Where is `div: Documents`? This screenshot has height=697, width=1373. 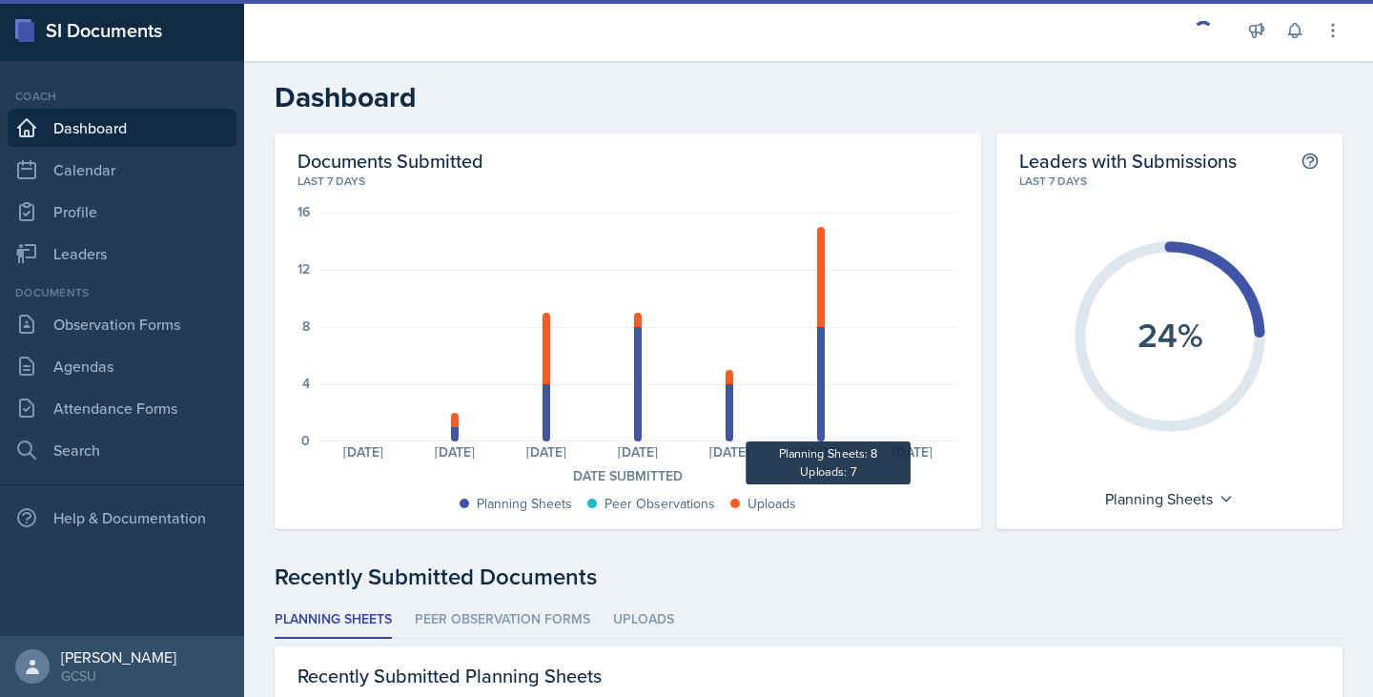 div: Documents is located at coordinates (122, 293).